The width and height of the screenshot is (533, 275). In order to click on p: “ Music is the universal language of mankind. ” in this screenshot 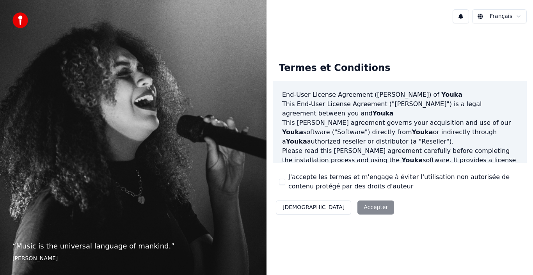, I will do `click(133, 246)`.